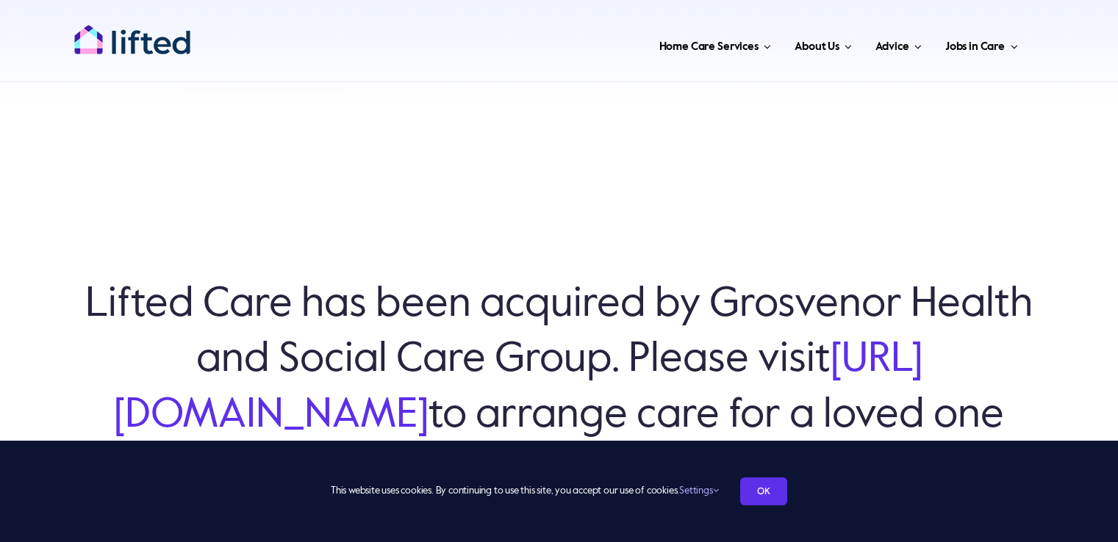 This screenshot has width=1118, height=542. What do you see at coordinates (698, 491) in the screenshot?
I see `a: Settings` at bounding box center [698, 491].